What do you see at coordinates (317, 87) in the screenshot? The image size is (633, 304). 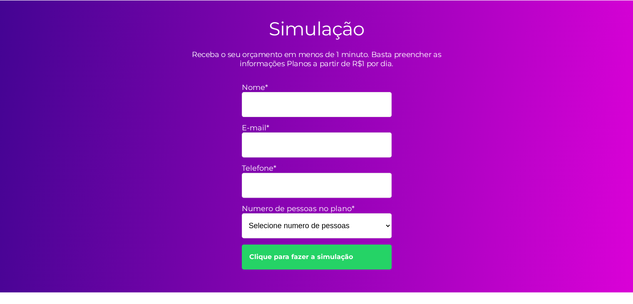 I see `label: Nome*` at bounding box center [317, 87].